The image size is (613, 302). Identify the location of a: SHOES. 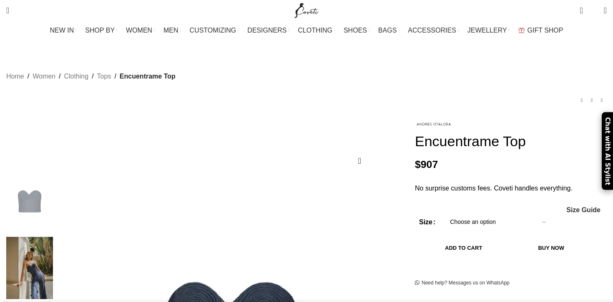
(357, 30).